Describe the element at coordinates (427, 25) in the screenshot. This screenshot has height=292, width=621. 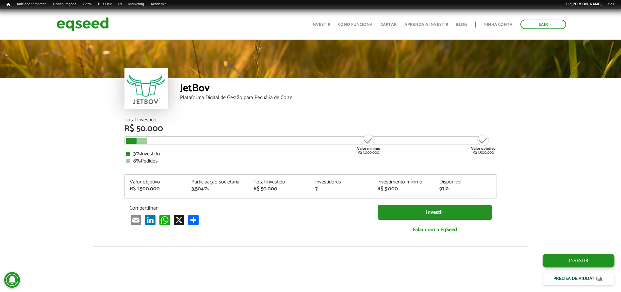
I see `a: Aprenda a investir` at that location.